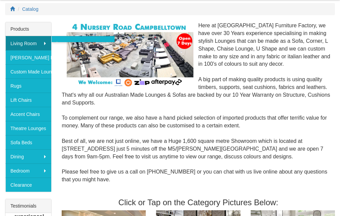 This screenshot has height=216, width=340. Describe the element at coordinates (28, 142) in the screenshot. I see `a: Sofa Beds` at that location.